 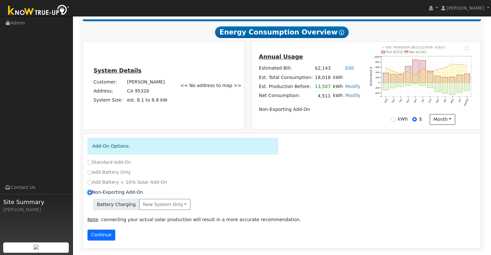 What do you see at coordinates (377, 93) in the screenshot?
I see `text: -400` at bounding box center [377, 93].